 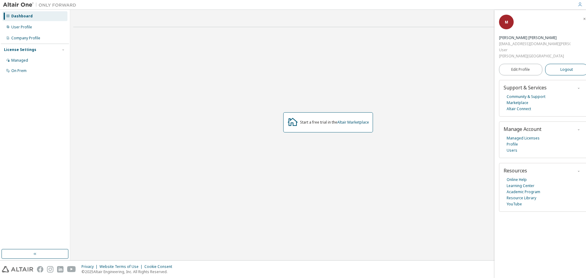 What do you see at coordinates (567, 70) in the screenshot?
I see `span: Logout` at bounding box center [567, 70].